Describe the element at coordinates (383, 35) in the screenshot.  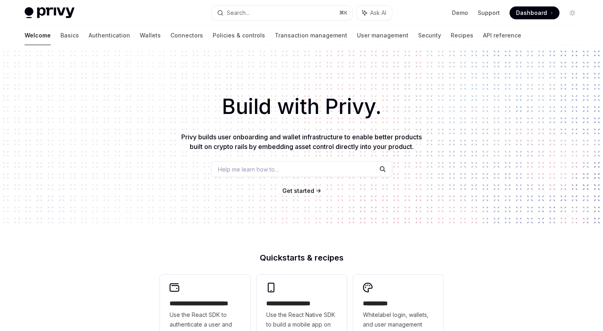
I see `a: User management` at that location.